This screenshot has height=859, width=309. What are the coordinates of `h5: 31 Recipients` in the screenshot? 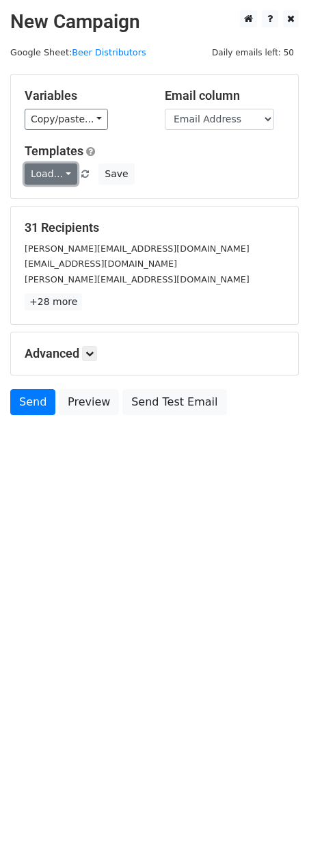 It's located at (155, 228).